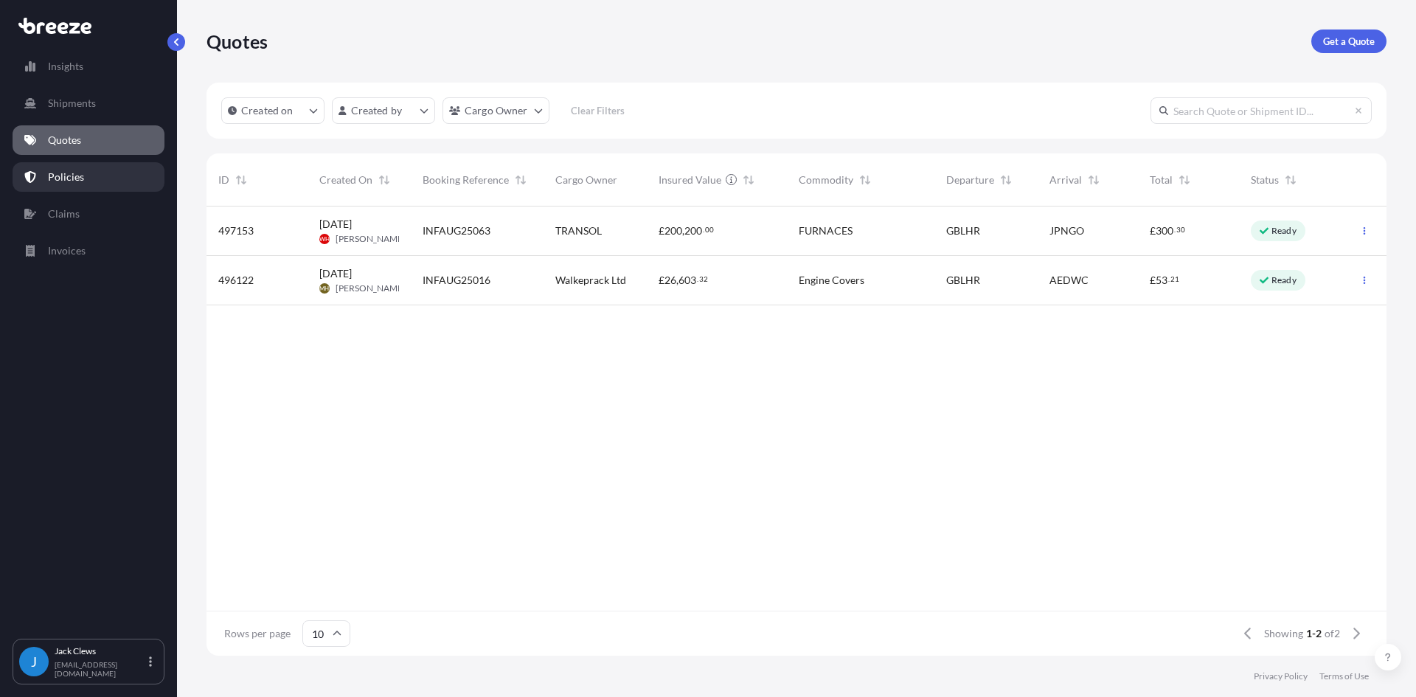 The width and height of the screenshot is (1416, 697). Describe the element at coordinates (1280, 676) in the screenshot. I see `a: Privacy Policy` at that location.